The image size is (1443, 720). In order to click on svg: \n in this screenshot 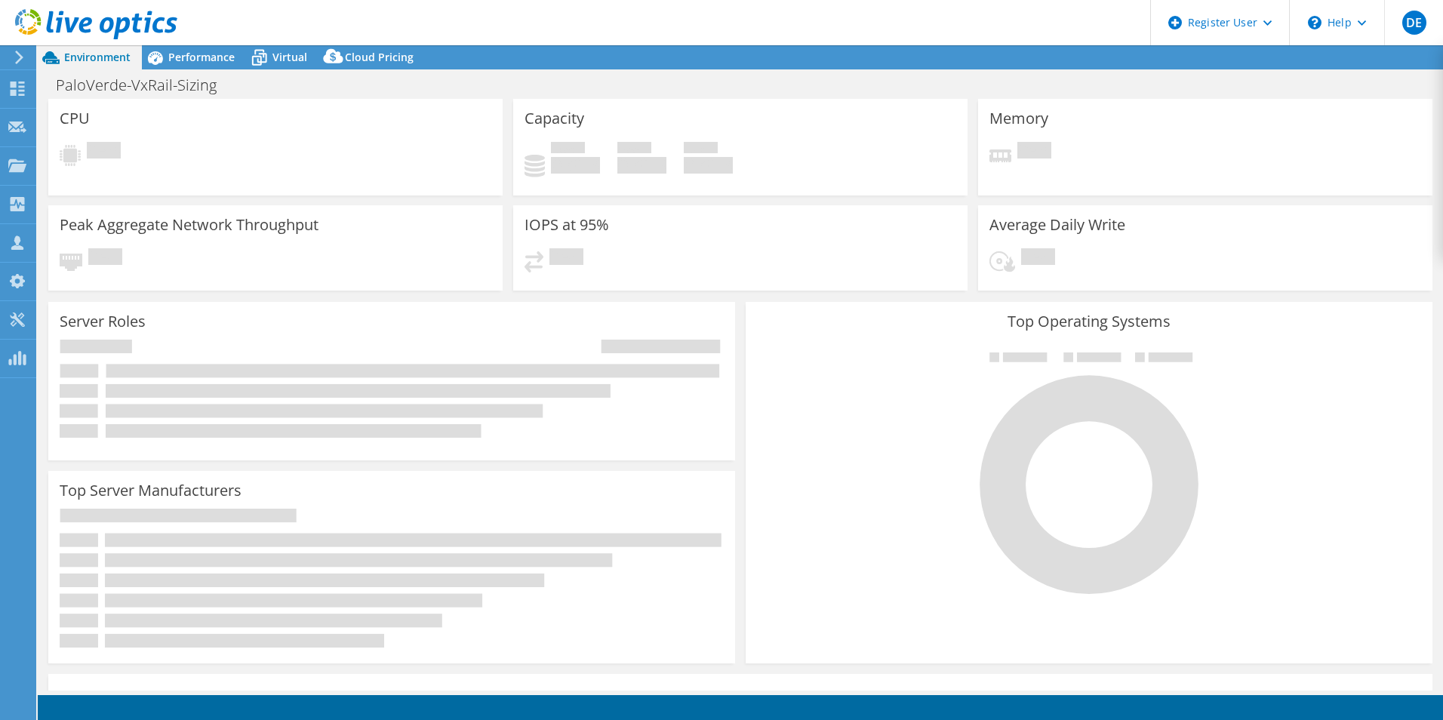, I will do `click(1315, 23)`.